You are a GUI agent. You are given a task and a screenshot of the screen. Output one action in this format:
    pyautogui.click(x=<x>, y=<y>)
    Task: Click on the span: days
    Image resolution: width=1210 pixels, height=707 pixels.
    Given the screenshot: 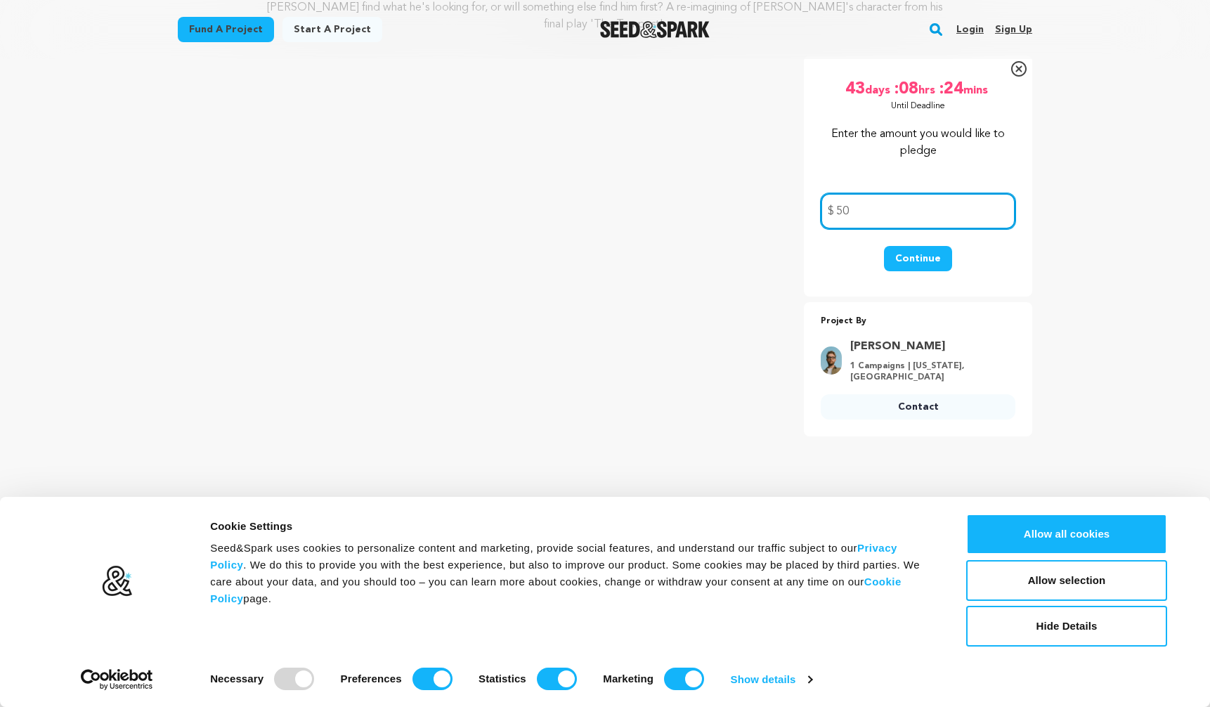 What is the action you would take?
    pyautogui.click(x=879, y=89)
    